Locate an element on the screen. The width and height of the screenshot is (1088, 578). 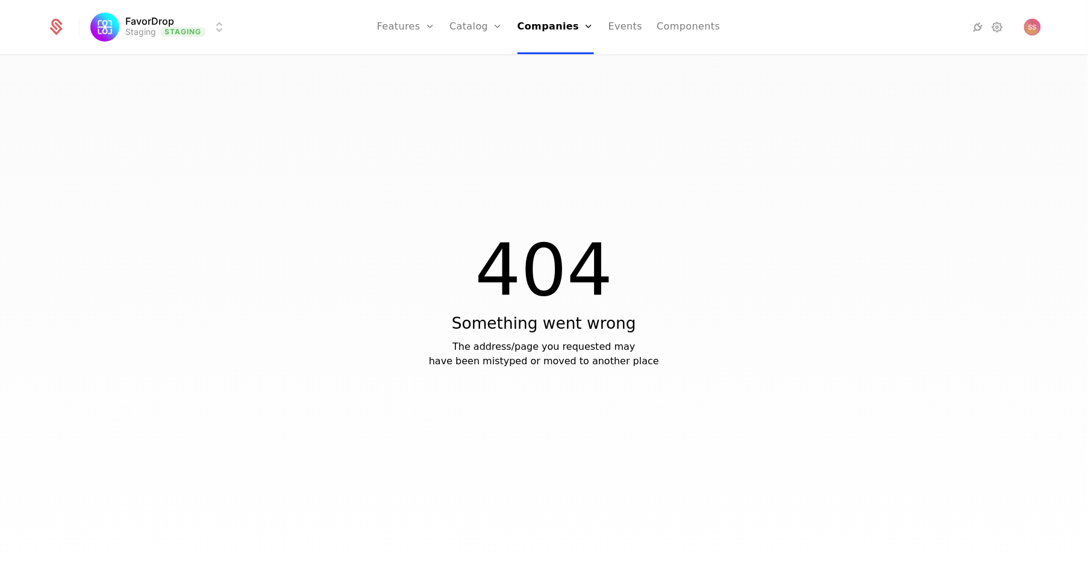
div: Something went wrong is located at coordinates (544, 324).